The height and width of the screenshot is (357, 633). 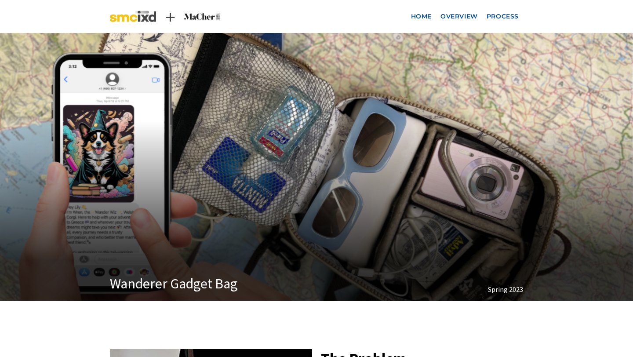 I want to click on h1: Wanderer Gadget Bag, so click(x=211, y=284).